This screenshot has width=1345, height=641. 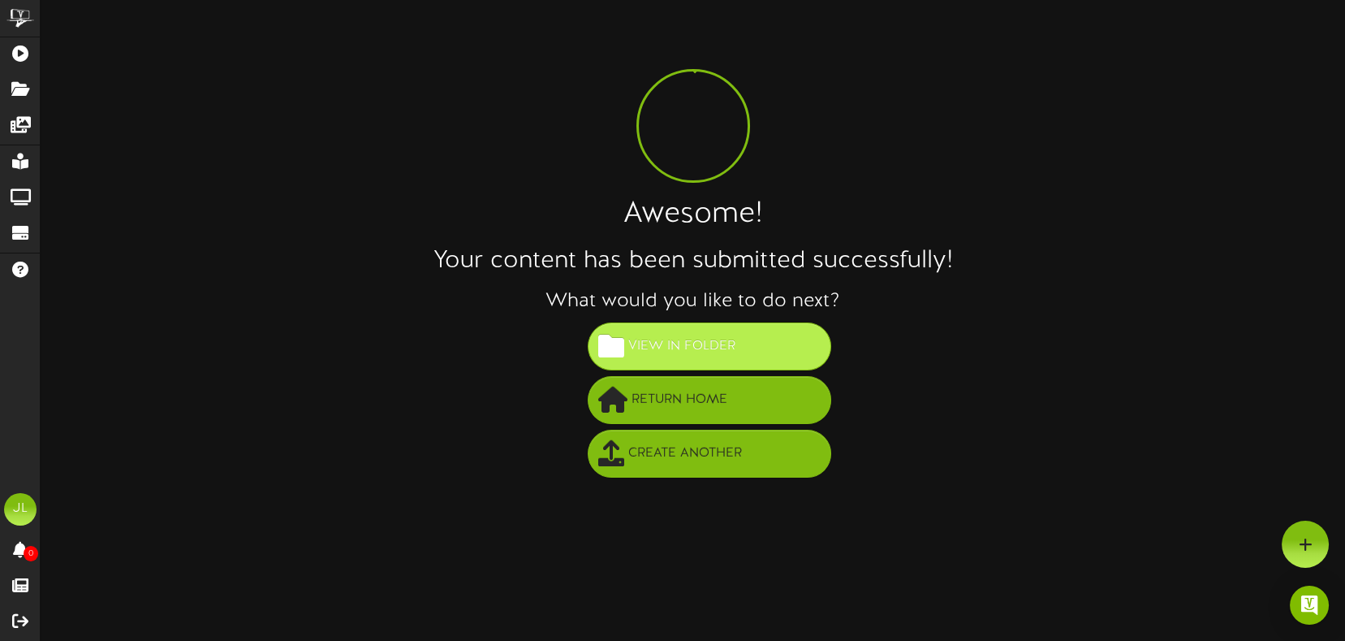 What do you see at coordinates (693, 261) in the screenshot?
I see `h2: Your content has been submitted successfully!` at bounding box center [693, 261].